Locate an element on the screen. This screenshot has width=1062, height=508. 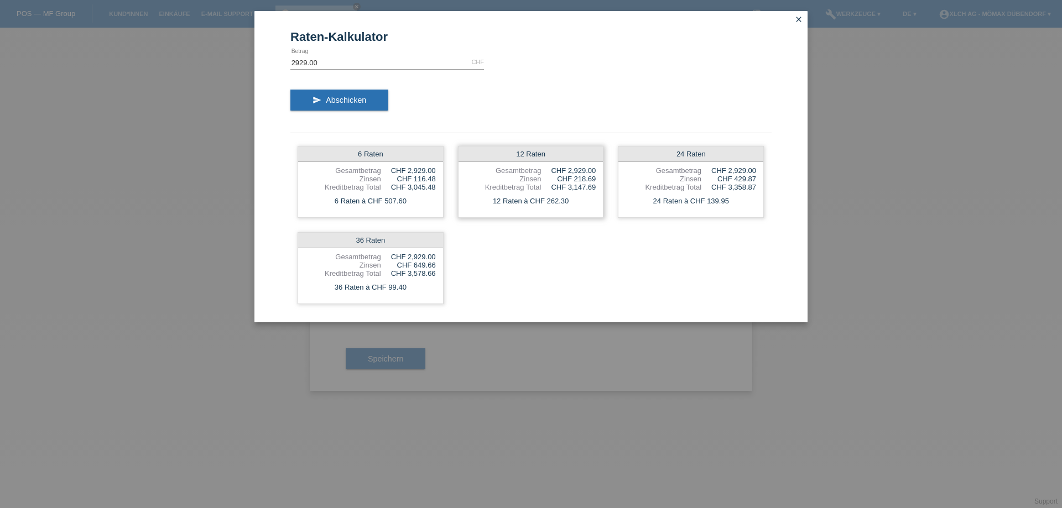
div: 12 Raten is located at coordinates (531, 154).